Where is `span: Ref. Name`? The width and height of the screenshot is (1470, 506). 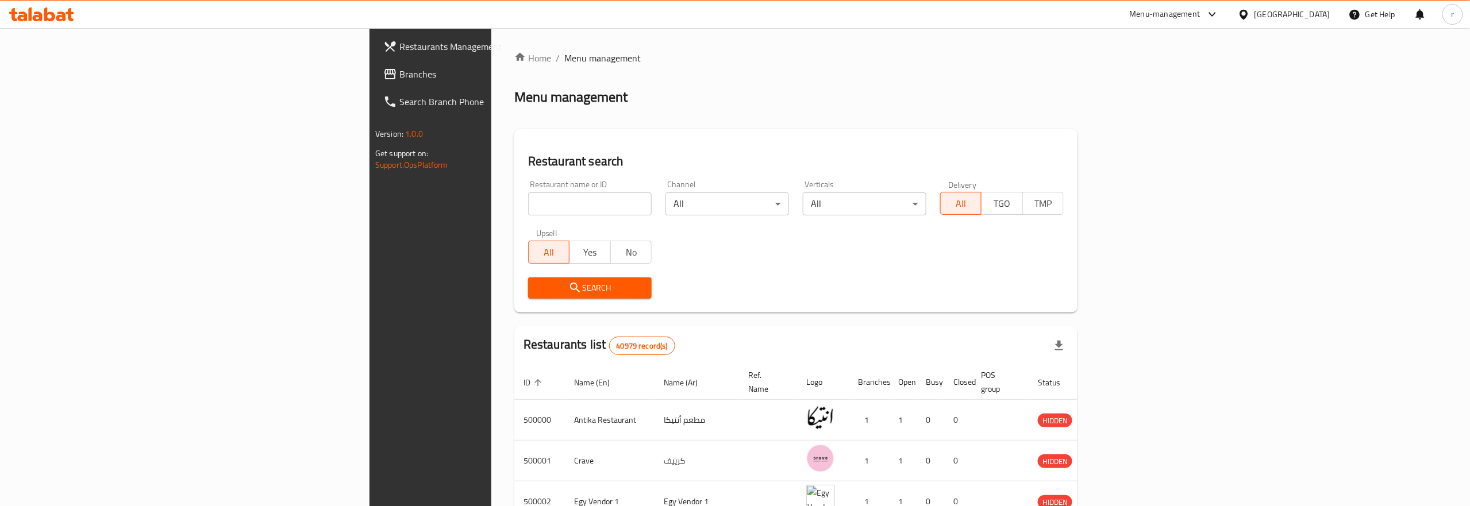 span: Ref. Name is located at coordinates (766, 382).